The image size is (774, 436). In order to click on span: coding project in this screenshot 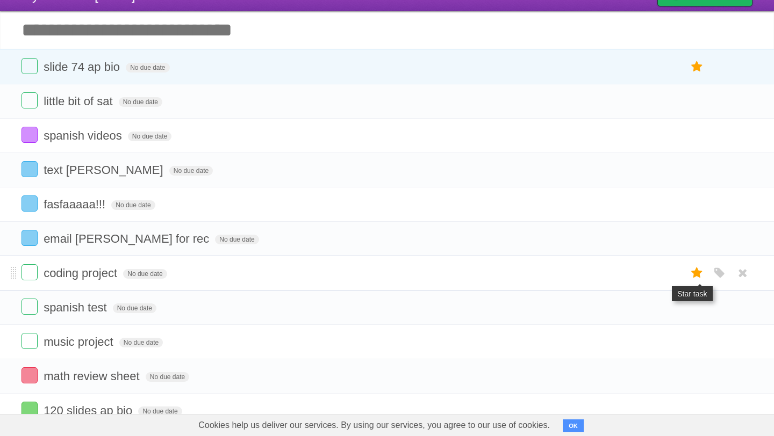, I will do `click(82, 273)`.